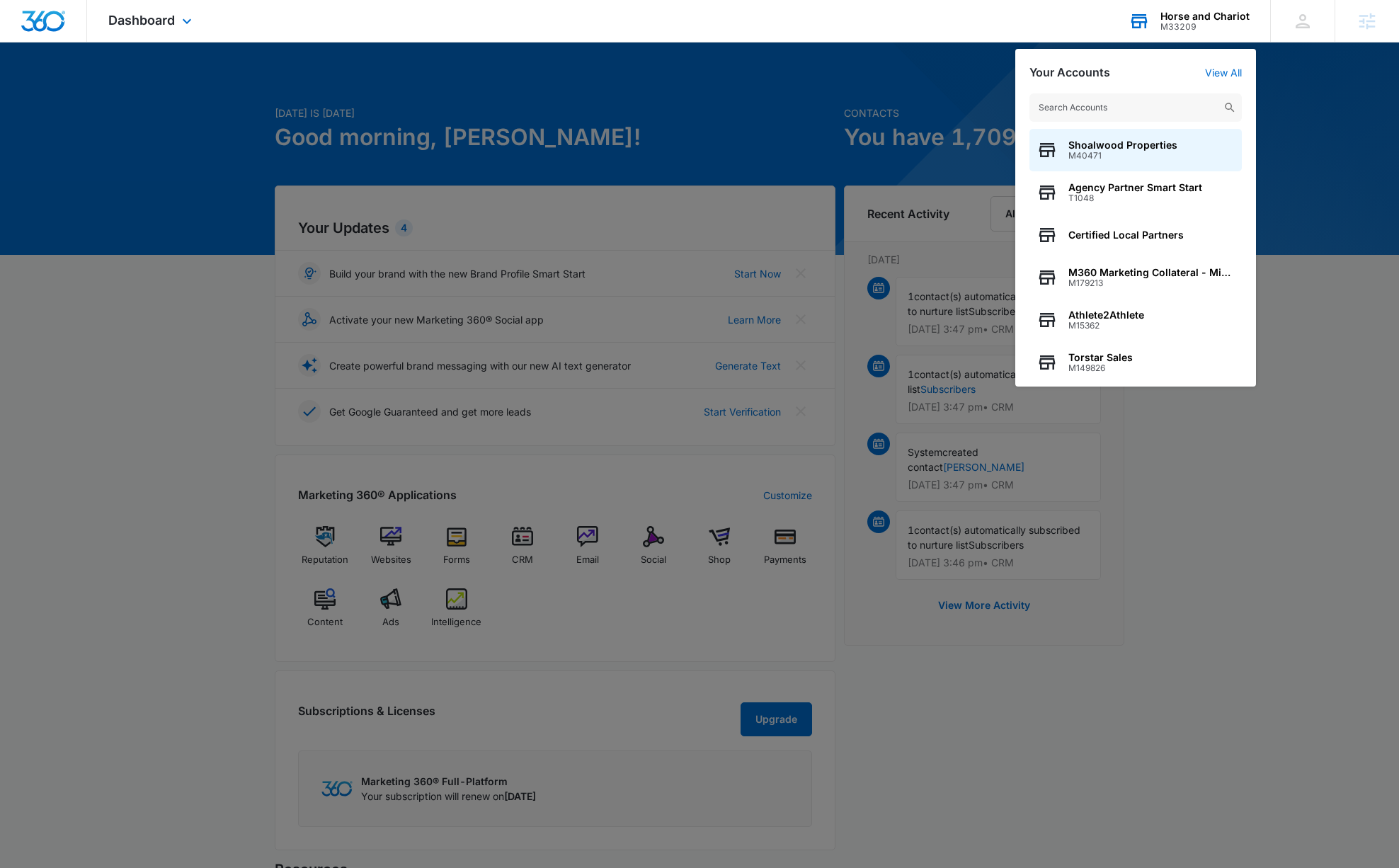 Image resolution: width=1399 pixels, height=868 pixels. Describe the element at coordinates (1123, 156) in the screenshot. I see `span: M40471` at that location.